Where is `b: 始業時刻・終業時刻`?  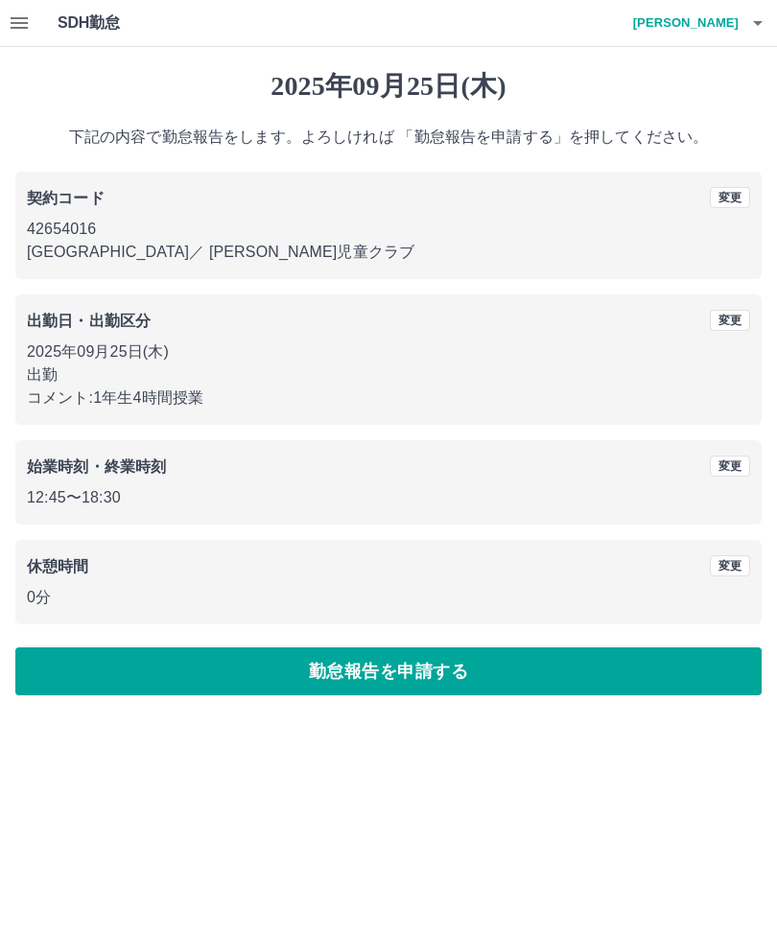
b: 始業時刻・終業時刻 is located at coordinates (96, 466).